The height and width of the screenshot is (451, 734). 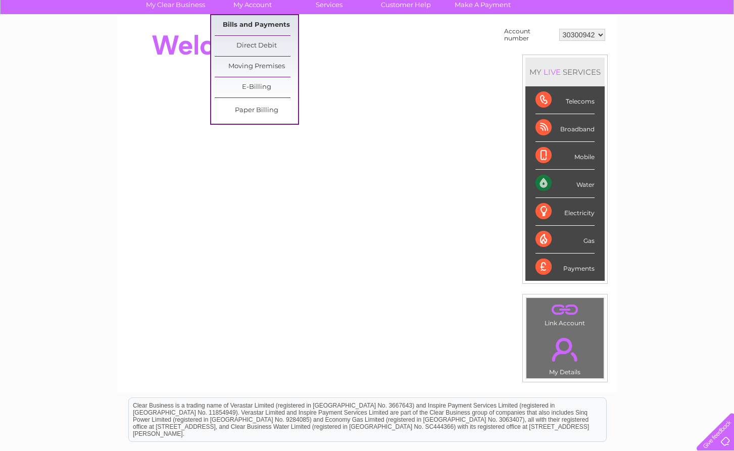 I want to click on div: MY SERVICES, so click(x=565, y=72).